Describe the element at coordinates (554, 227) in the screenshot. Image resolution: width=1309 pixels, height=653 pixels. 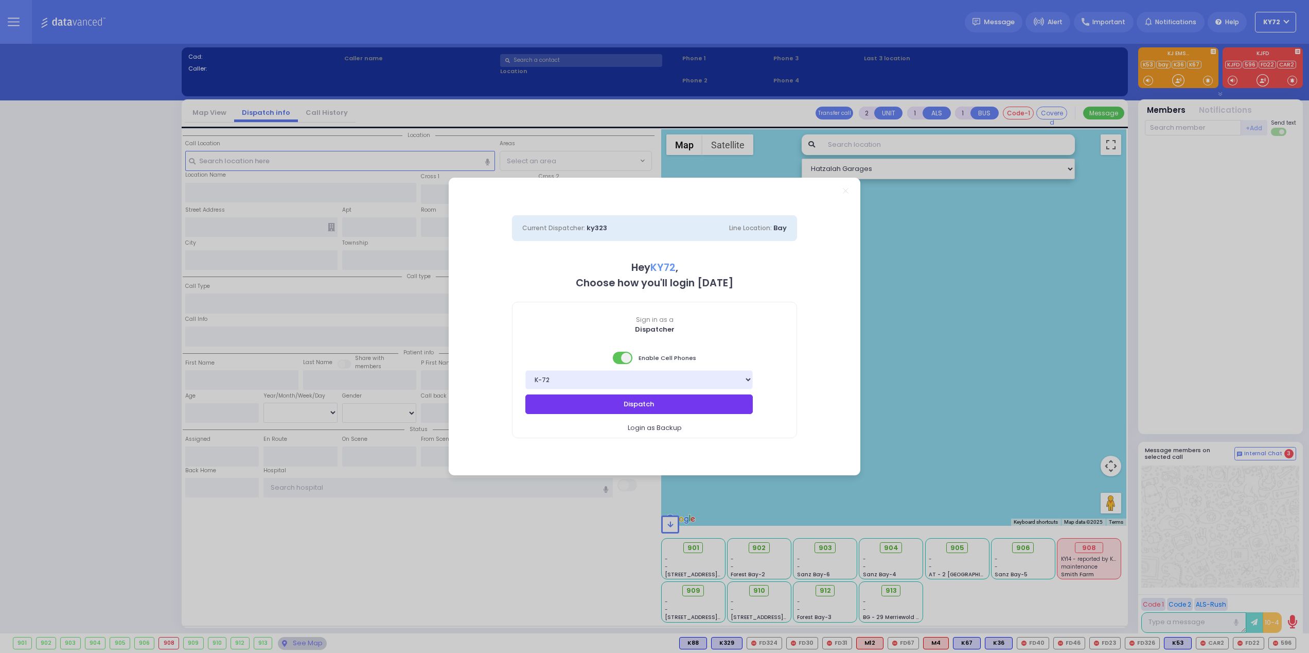
I see `span: Current Dispatcher:` at that location.